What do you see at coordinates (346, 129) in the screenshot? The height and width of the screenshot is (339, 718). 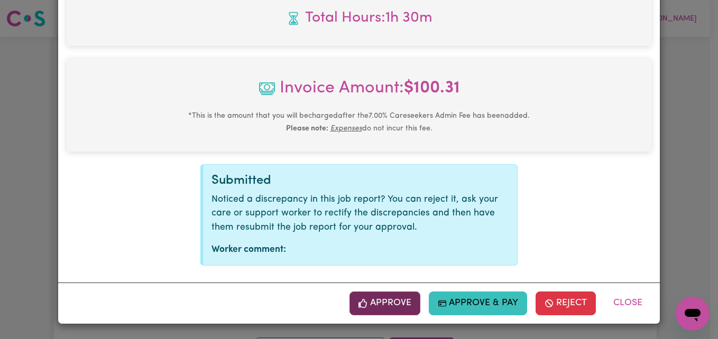 I see `u: Expenses` at bounding box center [346, 129].